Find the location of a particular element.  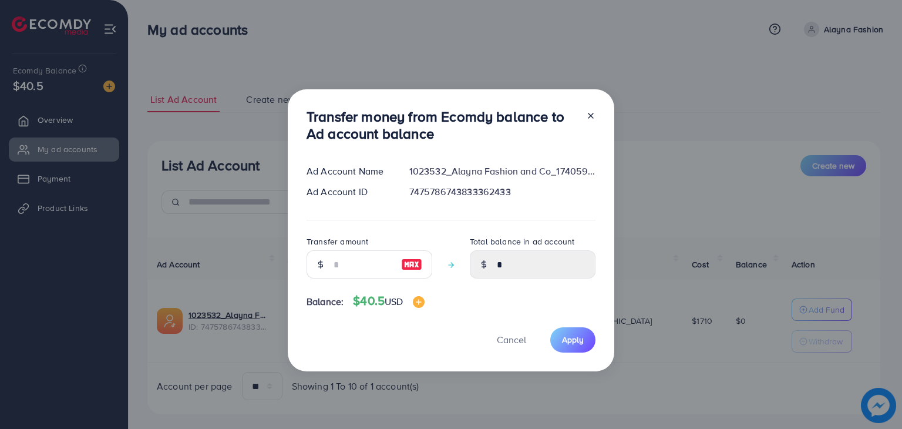

div: 7475786743833362433 is located at coordinates (502, 191).